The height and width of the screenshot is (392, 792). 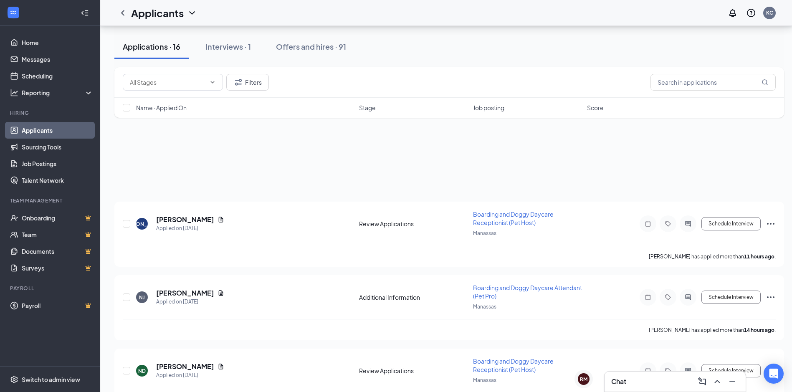 I want to click on div: Payroll, so click(x=51, y=288).